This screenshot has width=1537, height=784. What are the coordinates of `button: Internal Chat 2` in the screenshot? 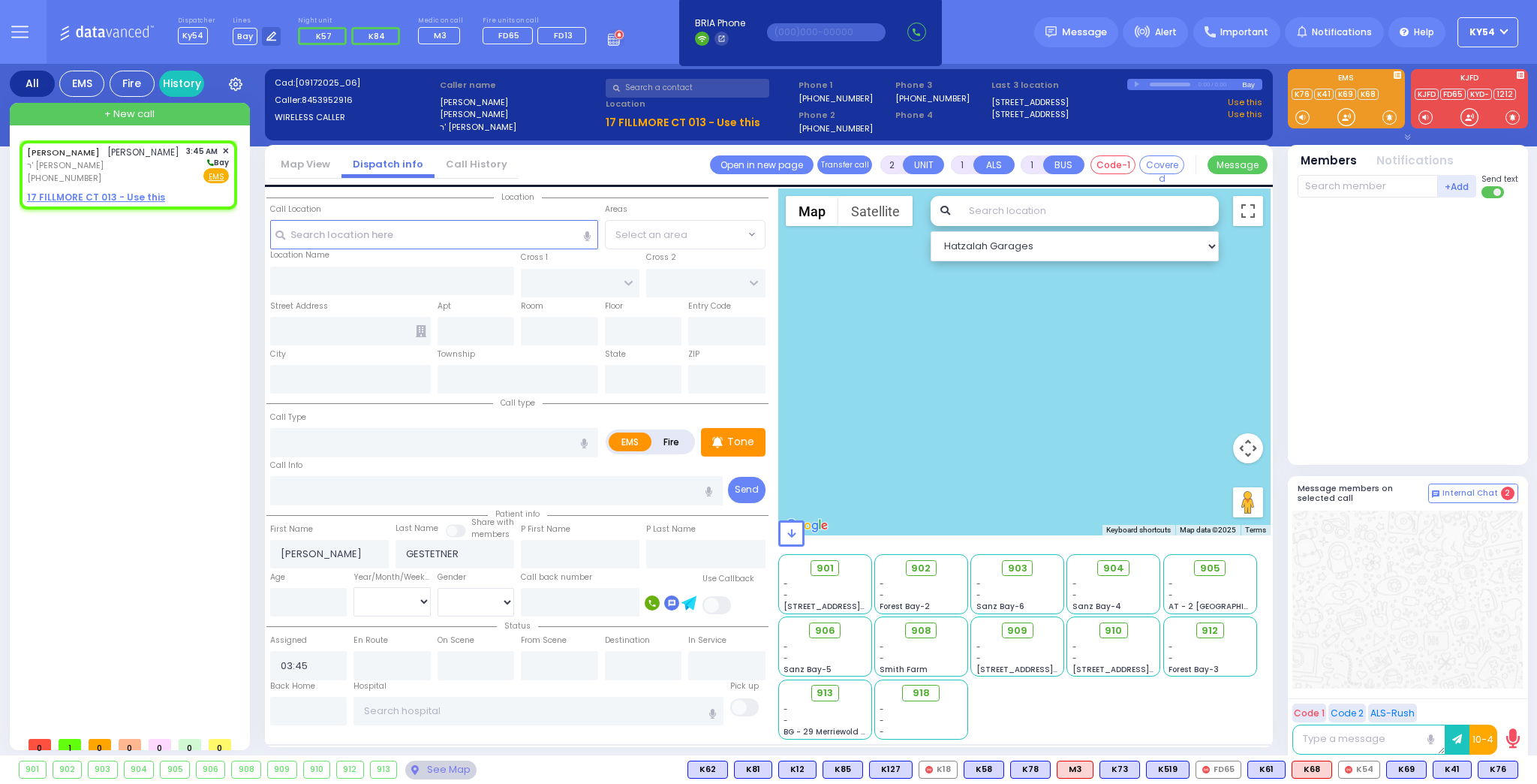 It's located at (1473, 494).